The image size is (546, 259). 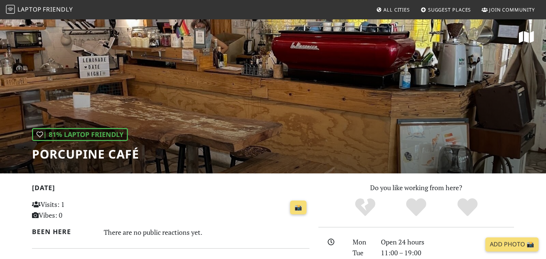 What do you see at coordinates (58, 9) in the screenshot?
I see `span: Friendly` at bounding box center [58, 9].